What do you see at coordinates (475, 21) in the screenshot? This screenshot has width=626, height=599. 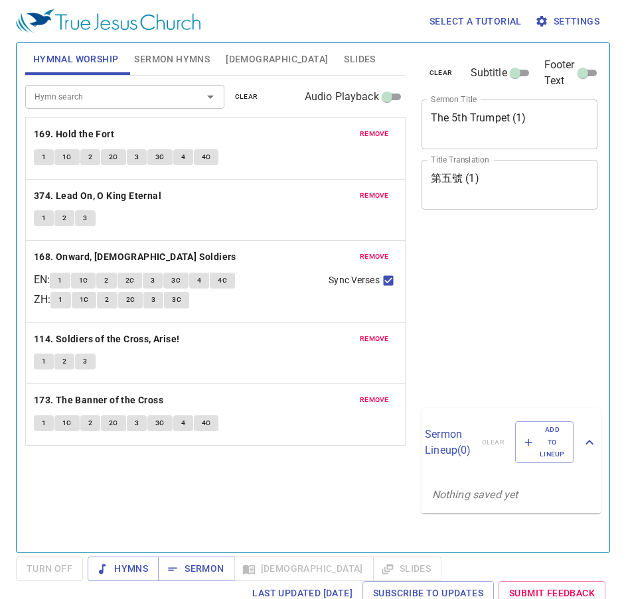 I see `button: Select a tutorial` at bounding box center [475, 21].